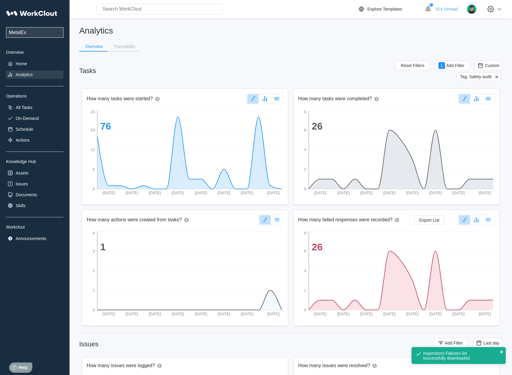 The image size is (512, 375). Describe the element at coordinates (124, 47) in the screenshot. I see `button: Traceability` at that location.